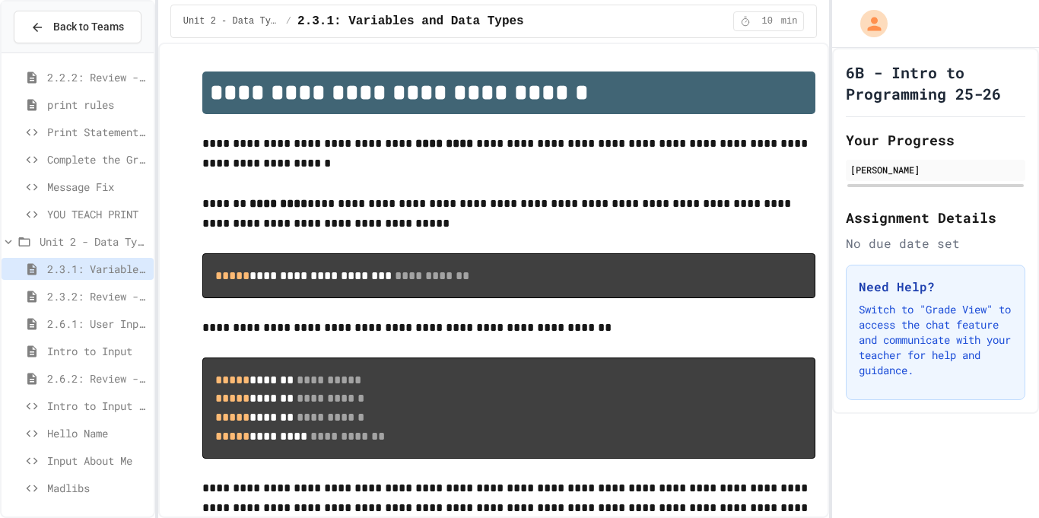 This screenshot has width=1039, height=518. I want to click on h2: Assignment Details, so click(935, 217).